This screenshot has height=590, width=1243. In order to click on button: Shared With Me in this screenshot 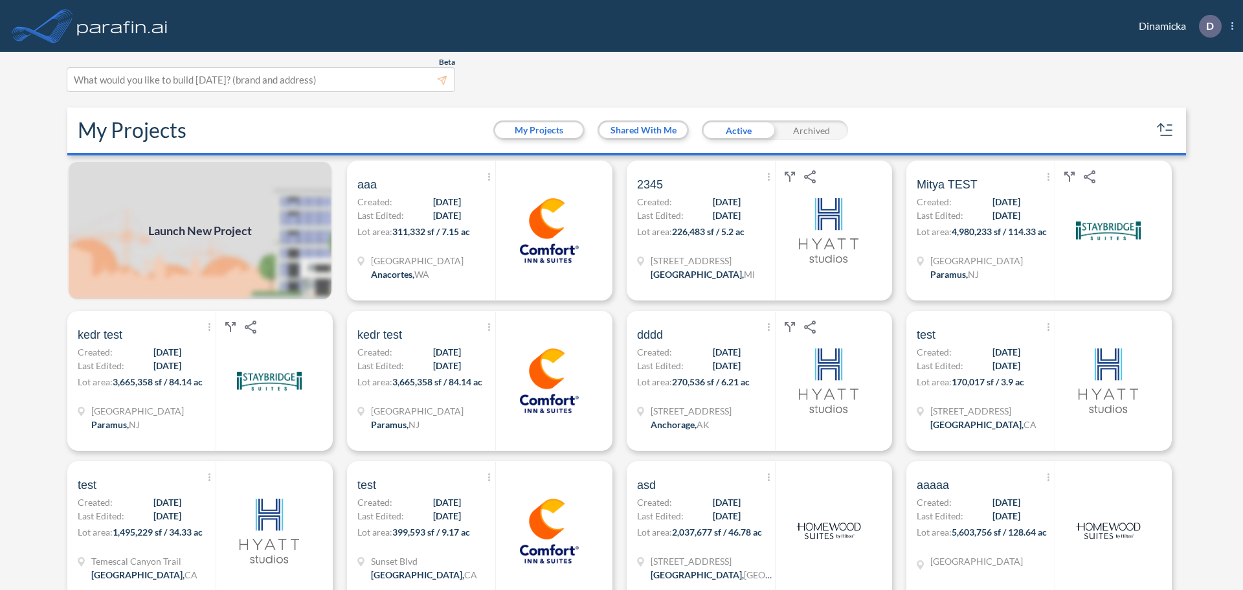, I will do `click(643, 130)`.